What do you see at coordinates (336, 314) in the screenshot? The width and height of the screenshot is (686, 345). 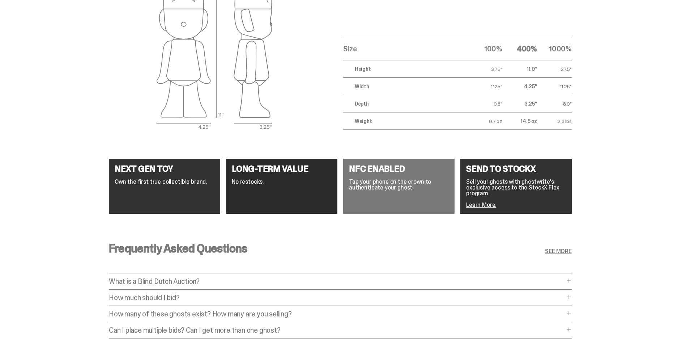 I see `p: How many of these ghosts exist? How many are you selling?` at bounding box center [336, 314].